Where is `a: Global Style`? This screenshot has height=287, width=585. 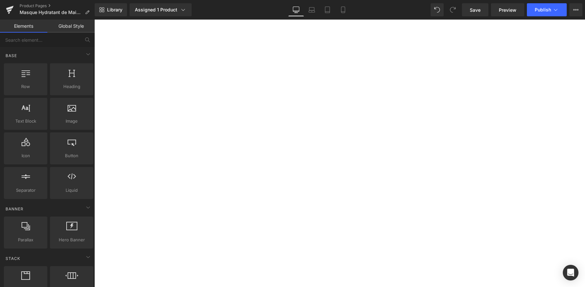
a: Global Style is located at coordinates (71, 26).